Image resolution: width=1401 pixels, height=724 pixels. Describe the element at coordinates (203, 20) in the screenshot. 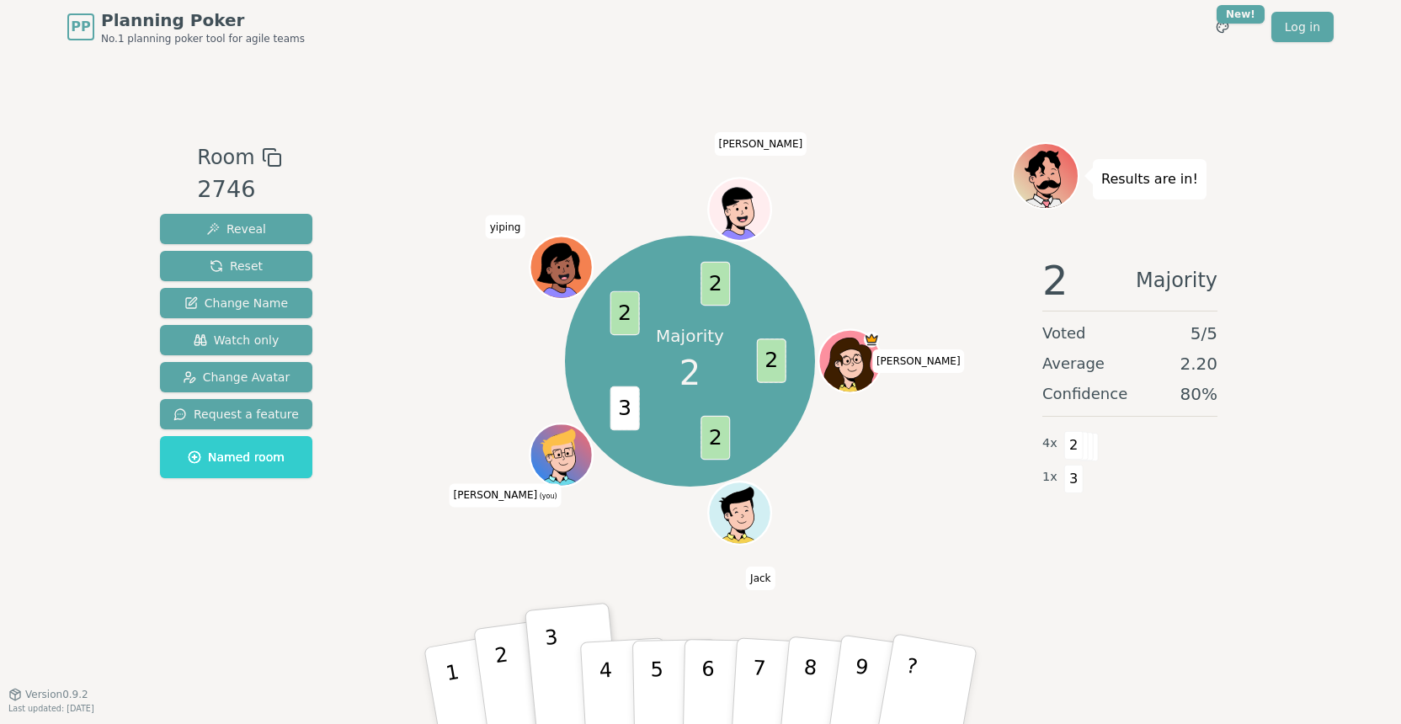

I see `span: Planning Poker` at that location.